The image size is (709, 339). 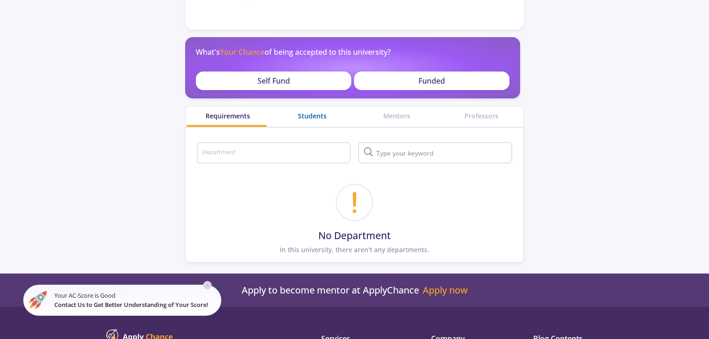 I want to click on div: Mentors, so click(x=397, y=115).